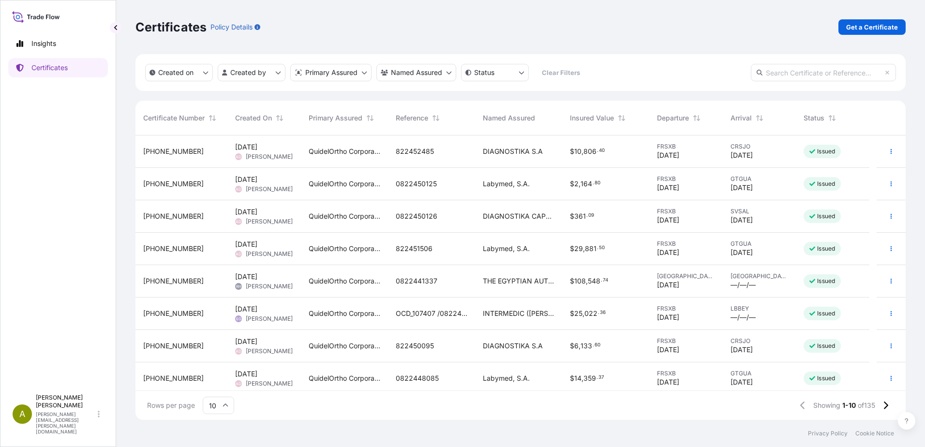  Describe the element at coordinates (416, 184) in the screenshot. I see `span: 0822450125` at that location.